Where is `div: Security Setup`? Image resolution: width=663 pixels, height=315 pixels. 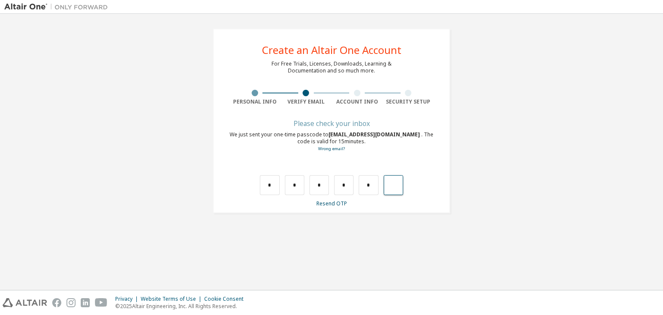 div: Security Setup is located at coordinates (408, 102).